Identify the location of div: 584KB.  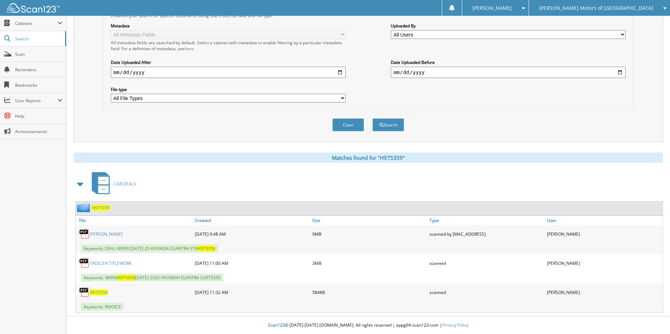
(369, 292).